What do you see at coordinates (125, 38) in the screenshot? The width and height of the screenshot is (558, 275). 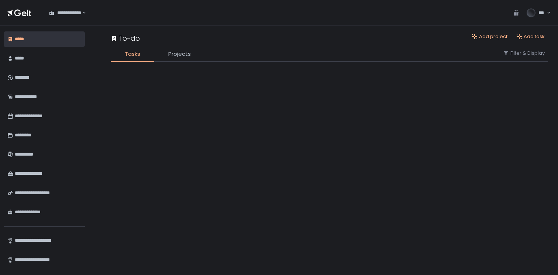 I see `div: To-do` at bounding box center [125, 38].